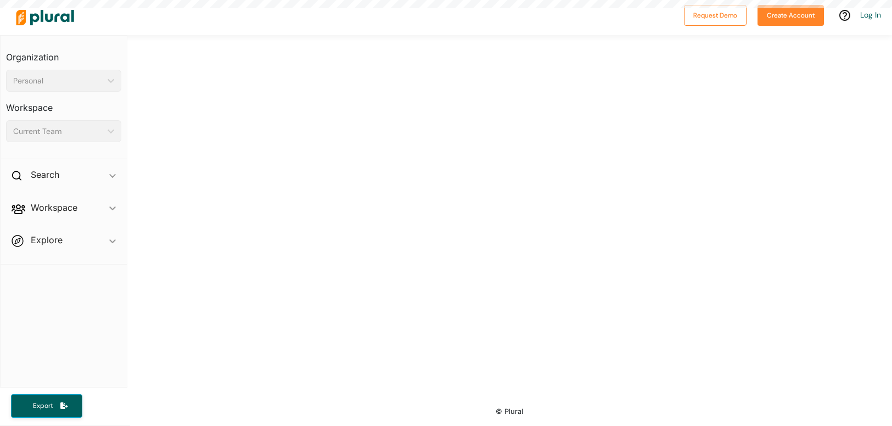 This screenshot has width=892, height=426. What do you see at coordinates (64, 104) in the screenshot?
I see `h3: Workspace` at bounding box center [64, 104].